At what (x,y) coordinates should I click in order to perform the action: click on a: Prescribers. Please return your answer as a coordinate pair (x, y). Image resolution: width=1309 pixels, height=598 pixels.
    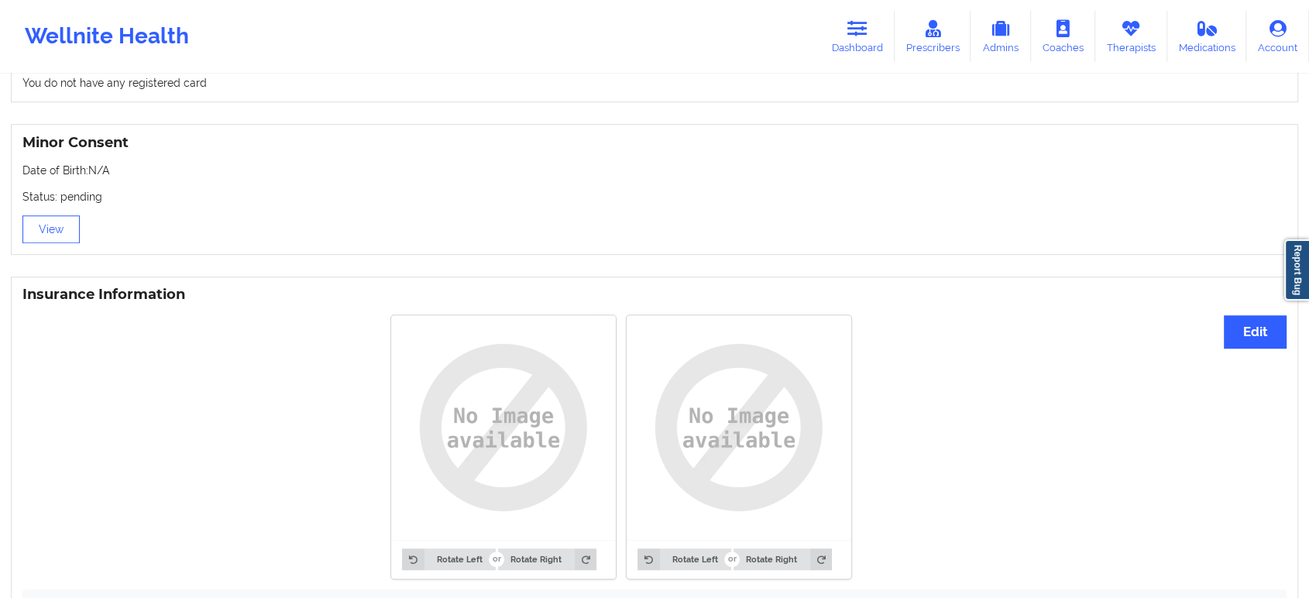
    Looking at the image, I should click on (933, 36).